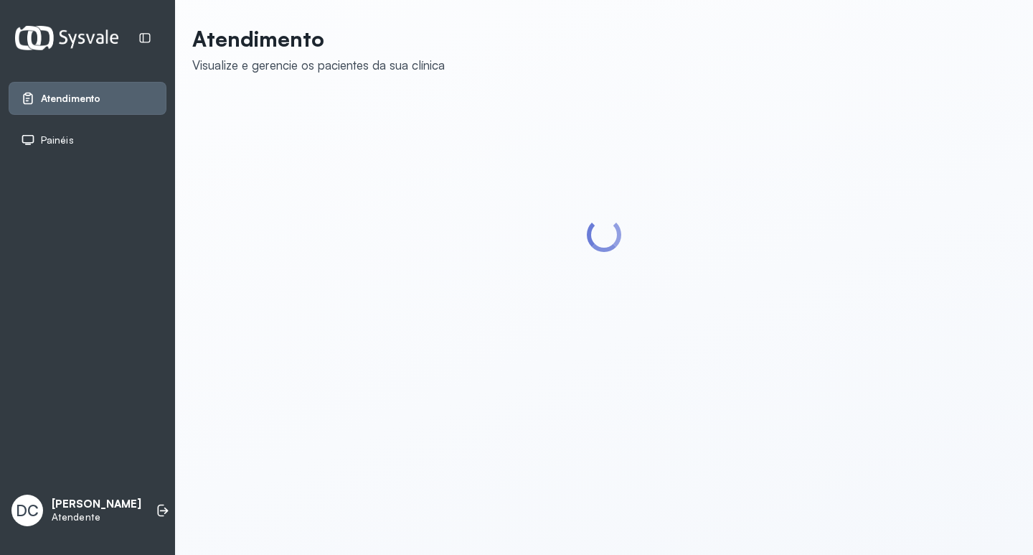 The height and width of the screenshot is (555, 1033). What do you see at coordinates (57, 140) in the screenshot?
I see `span: Painéis` at bounding box center [57, 140].